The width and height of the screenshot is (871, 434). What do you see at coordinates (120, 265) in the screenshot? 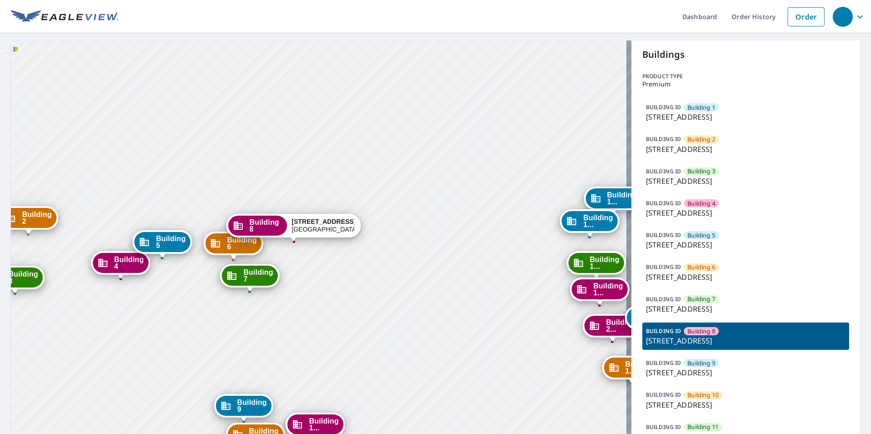
I see `div: Dropped pin, building Building 4, Commercial property, 9605 Park Drive Omaha, NE 68127` at bounding box center [120, 265].